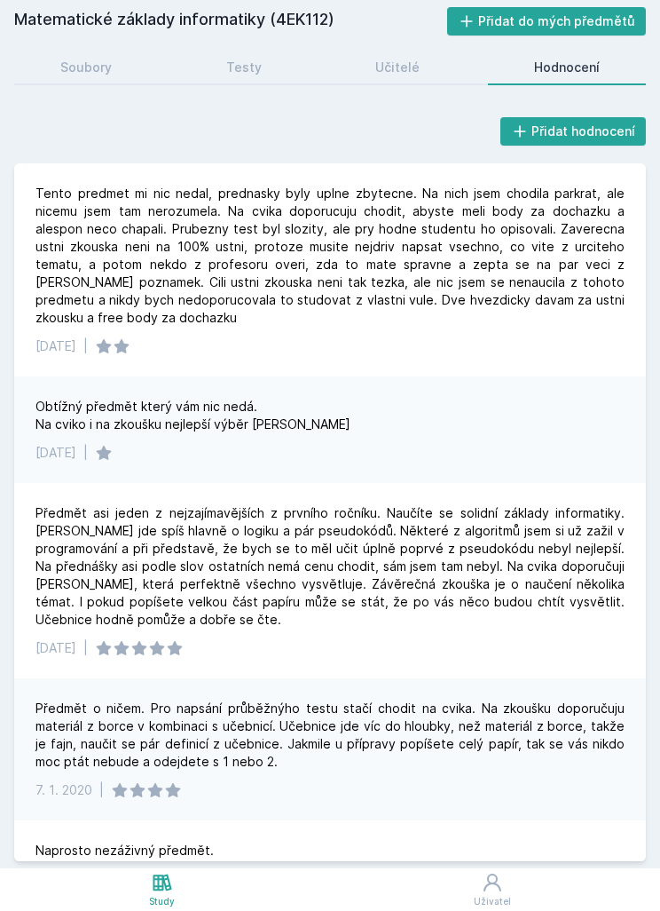 The height and width of the screenshot is (911, 660). What do you see at coordinates (231, 21) in the screenshot?
I see `h2: Matematické základy informatiky (4EK112)` at bounding box center [231, 21].